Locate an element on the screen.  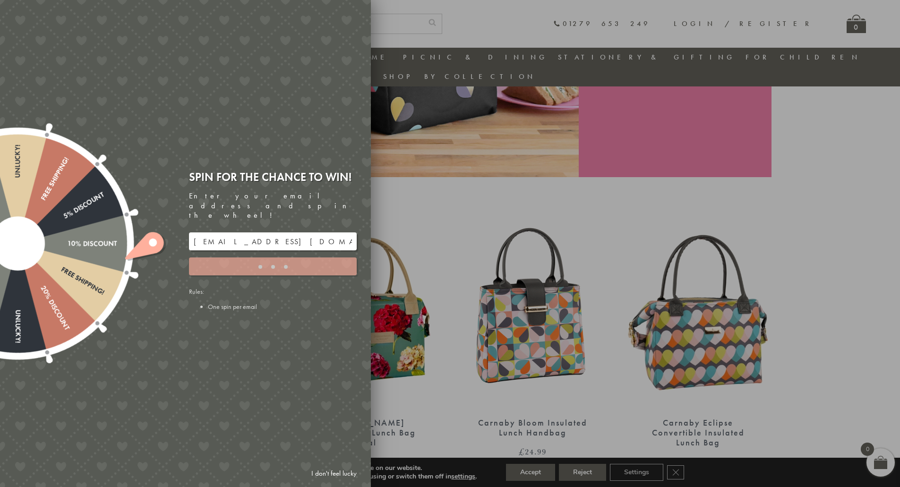
li: One spin per email is located at coordinates (282, 307).